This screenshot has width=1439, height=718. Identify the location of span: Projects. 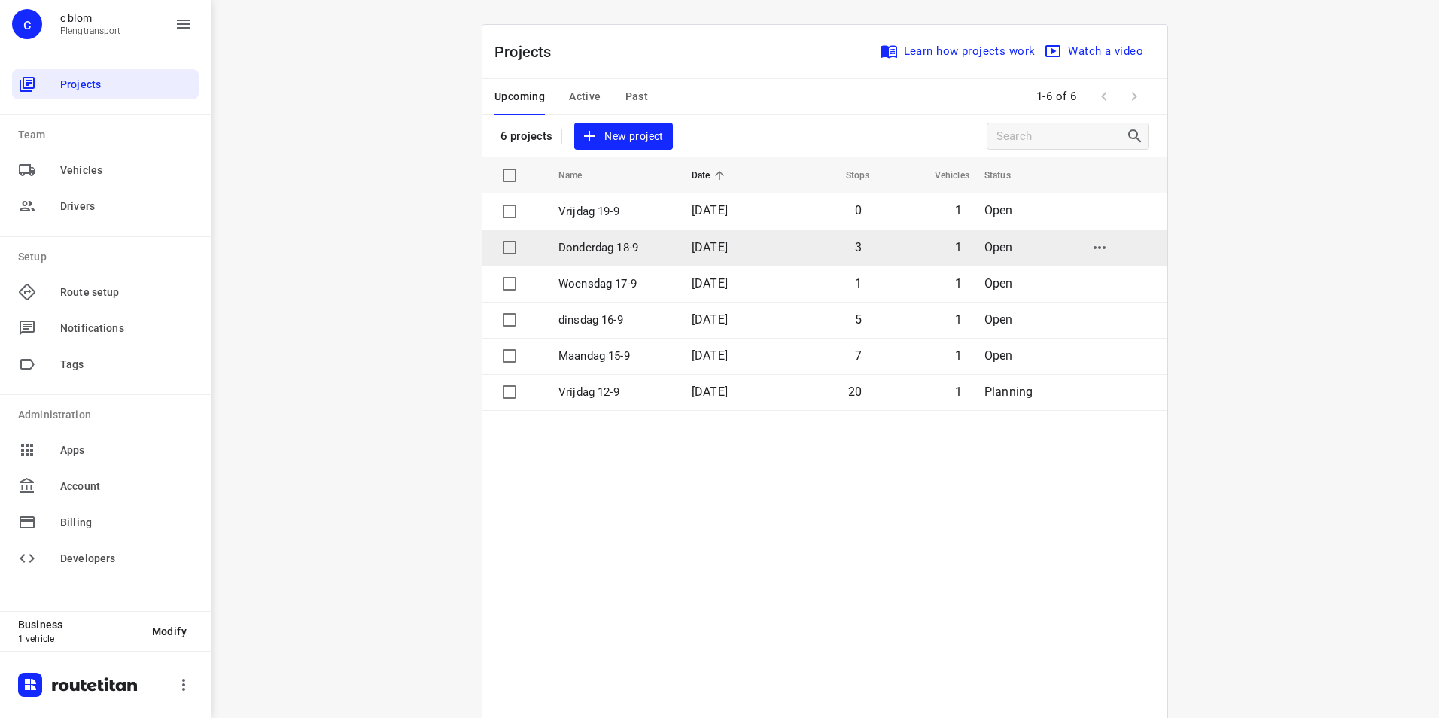
(126, 84).